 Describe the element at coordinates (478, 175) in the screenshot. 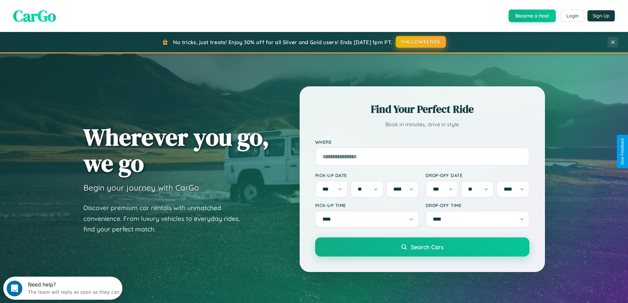

I see `label: Drop-off Date` at that location.